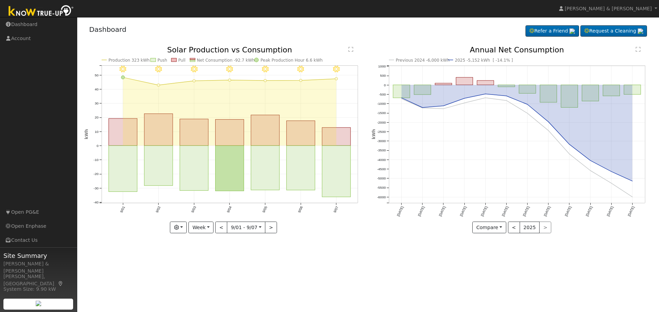 The height and width of the screenshot is (312, 659). I want to click on text: 500, so click(382, 75).